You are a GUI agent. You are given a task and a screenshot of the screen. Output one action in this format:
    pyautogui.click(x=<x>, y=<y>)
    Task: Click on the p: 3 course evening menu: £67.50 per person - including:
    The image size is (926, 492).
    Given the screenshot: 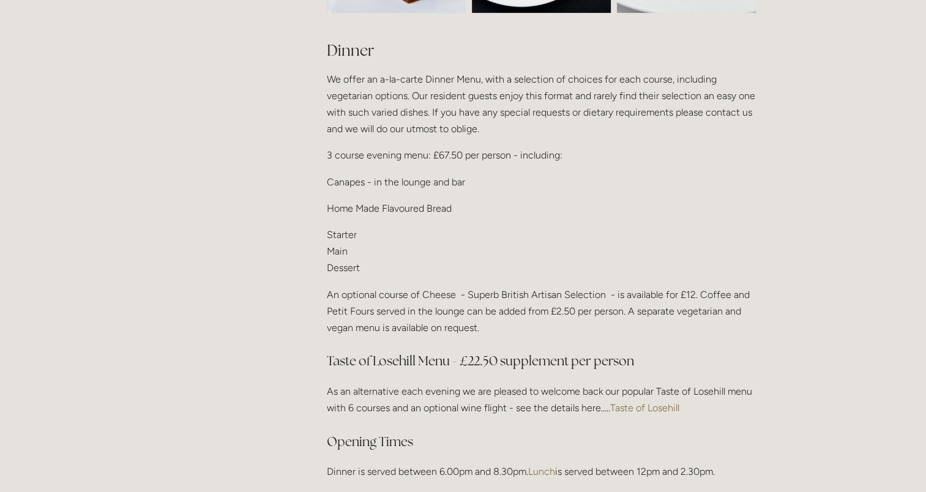 What is the action you would take?
    pyautogui.click(x=541, y=155)
    